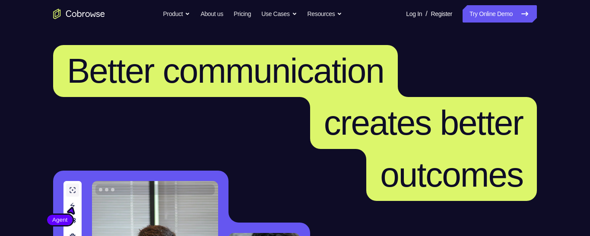 Image resolution: width=590 pixels, height=236 pixels. What do you see at coordinates (60, 220) in the screenshot?
I see `span: Agent` at bounding box center [60, 220].